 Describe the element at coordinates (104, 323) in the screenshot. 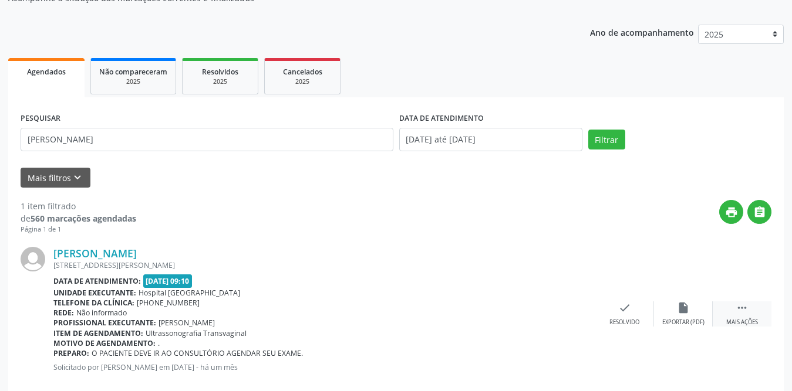

I see `b: Profissional executante:` at that location.